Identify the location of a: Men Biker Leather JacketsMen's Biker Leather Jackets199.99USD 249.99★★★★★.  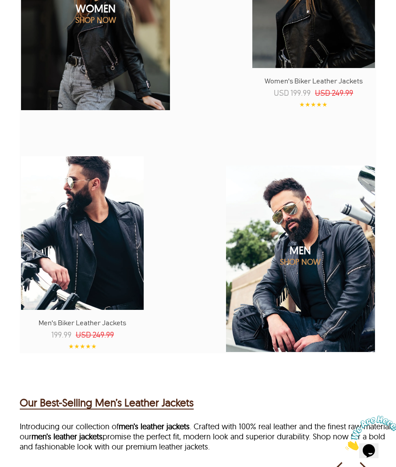
(82, 254).